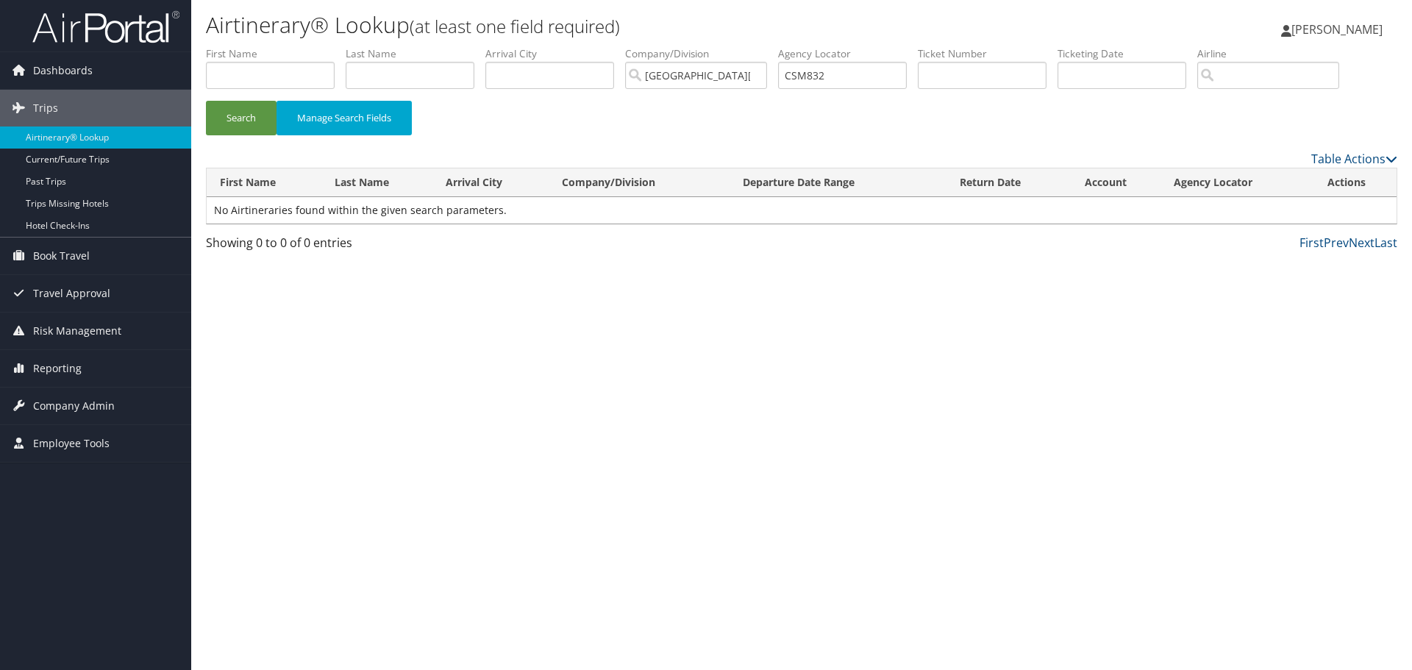  Describe the element at coordinates (1274, 54) in the screenshot. I see `label: Airline` at that location.